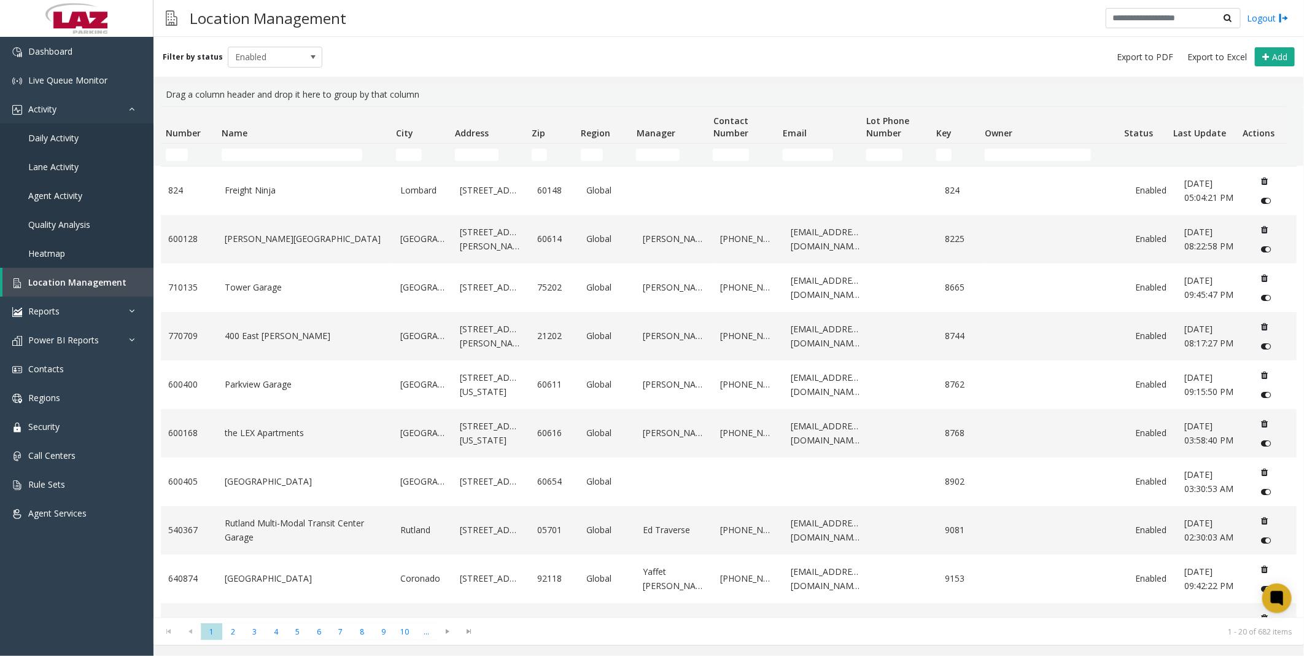 The width and height of the screenshot is (1304, 656). Describe the element at coordinates (319, 631) in the screenshot. I see `span: Page 6` at that location.